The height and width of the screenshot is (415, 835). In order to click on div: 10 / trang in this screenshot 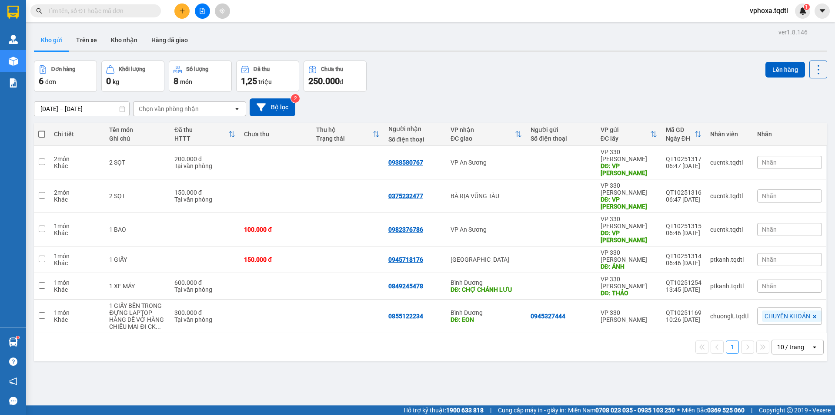, I will do `click(791, 347)`.